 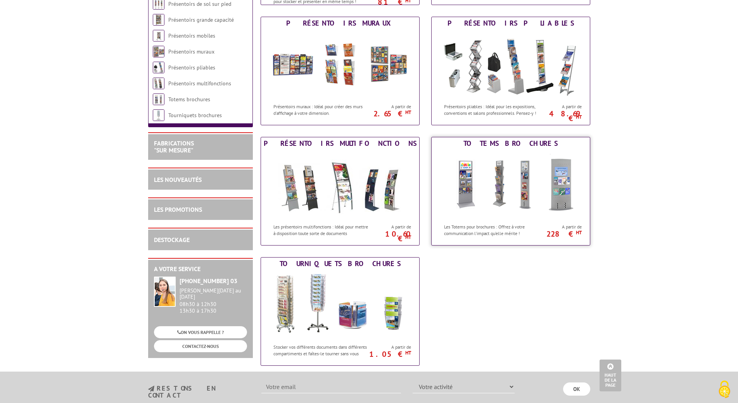 I want to click on img: widget-service.jpg, so click(x=165, y=292).